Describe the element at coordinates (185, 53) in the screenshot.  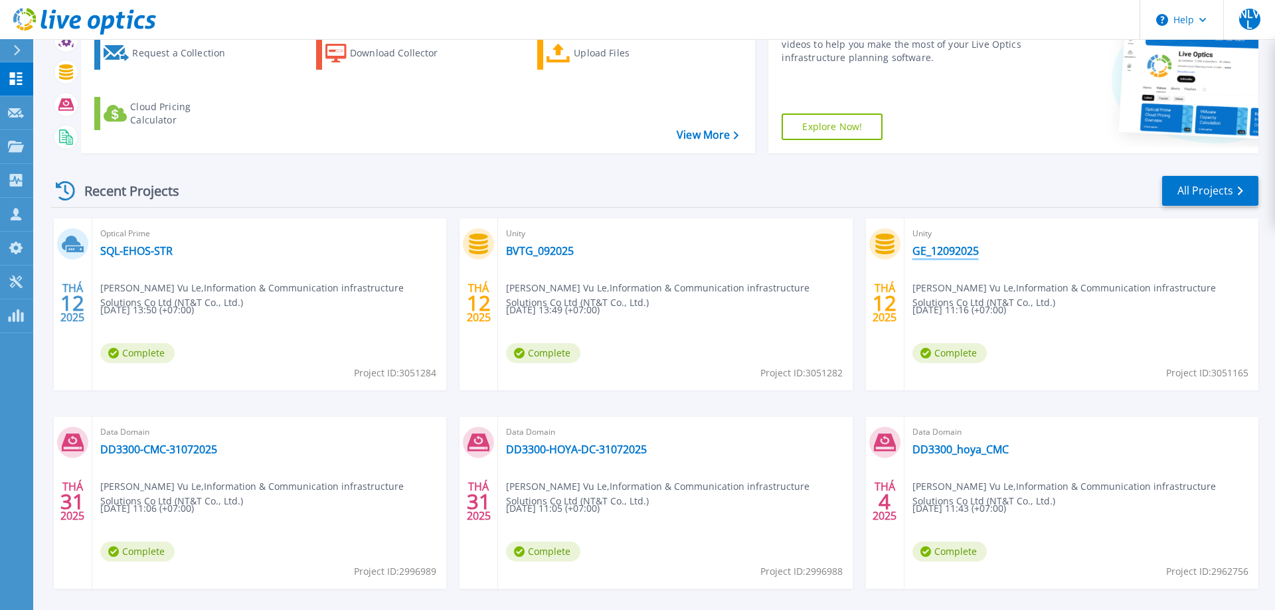
I see `div: Request a Collection` at that location.